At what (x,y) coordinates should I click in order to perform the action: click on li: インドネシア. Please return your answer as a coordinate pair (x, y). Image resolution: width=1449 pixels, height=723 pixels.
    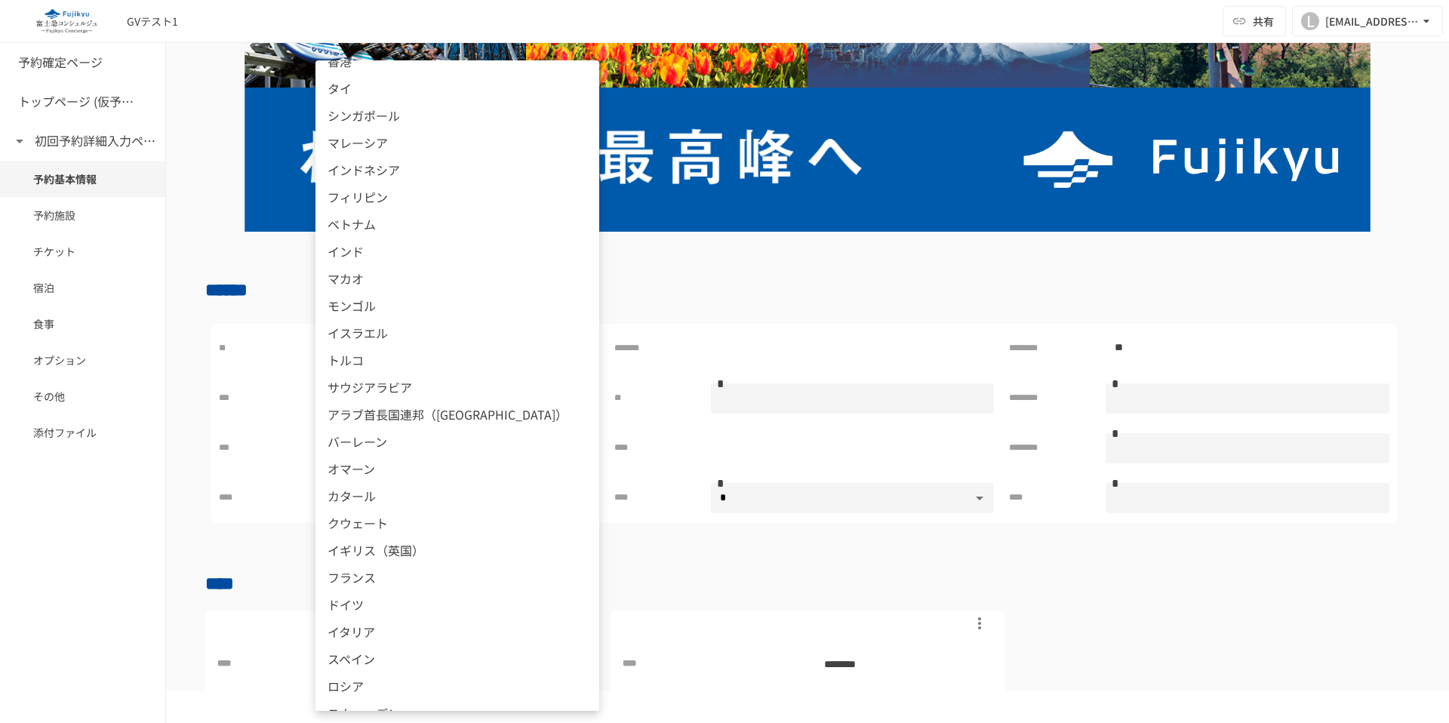
    Looking at the image, I should click on (457, 170).